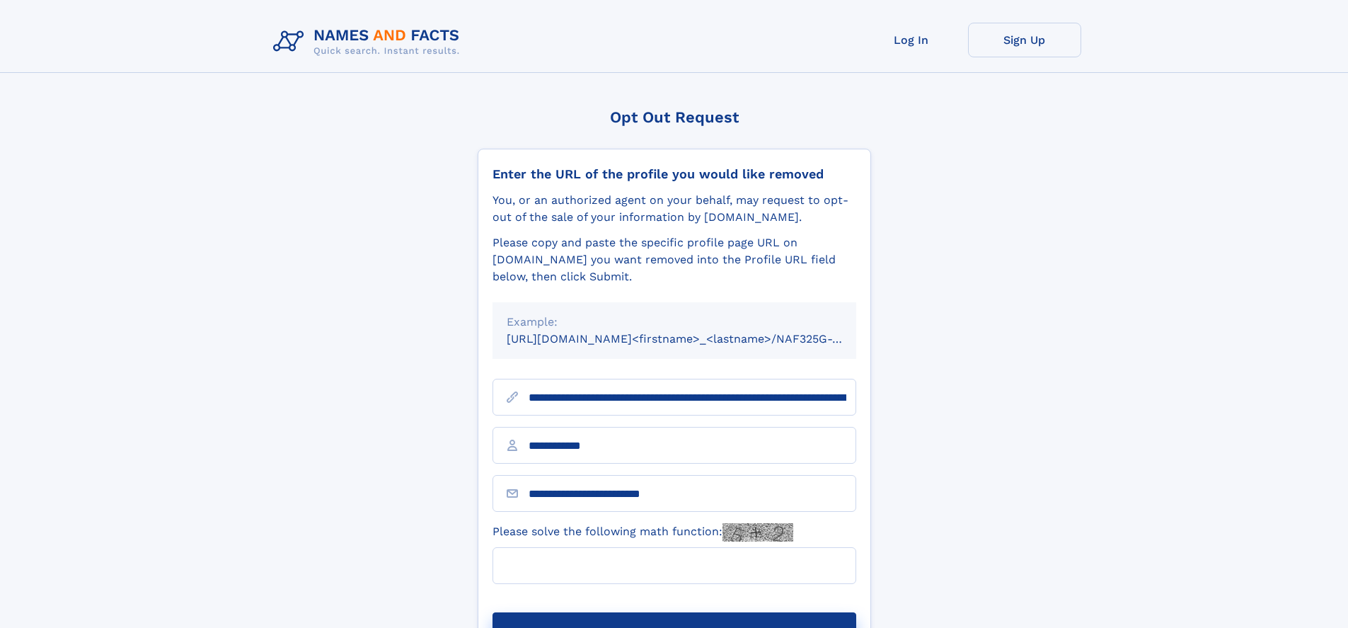  What do you see at coordinates (369, 42) in the screenshot?
I see `img: Logo Names and Facts` at bounding box center [369, 42].